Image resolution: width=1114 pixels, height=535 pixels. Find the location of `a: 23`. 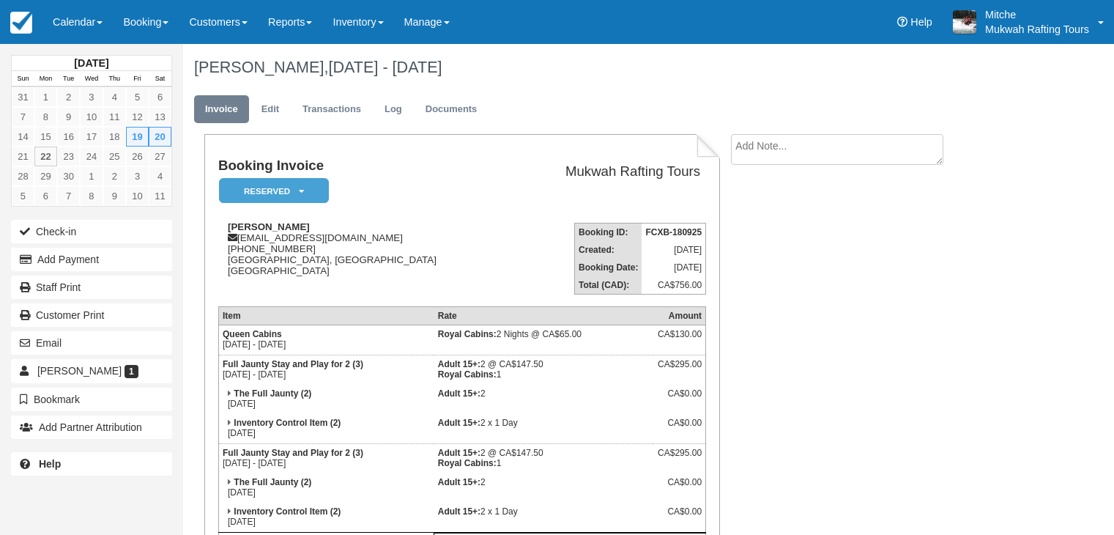

a: 23 is located at coordinates (68, 156).